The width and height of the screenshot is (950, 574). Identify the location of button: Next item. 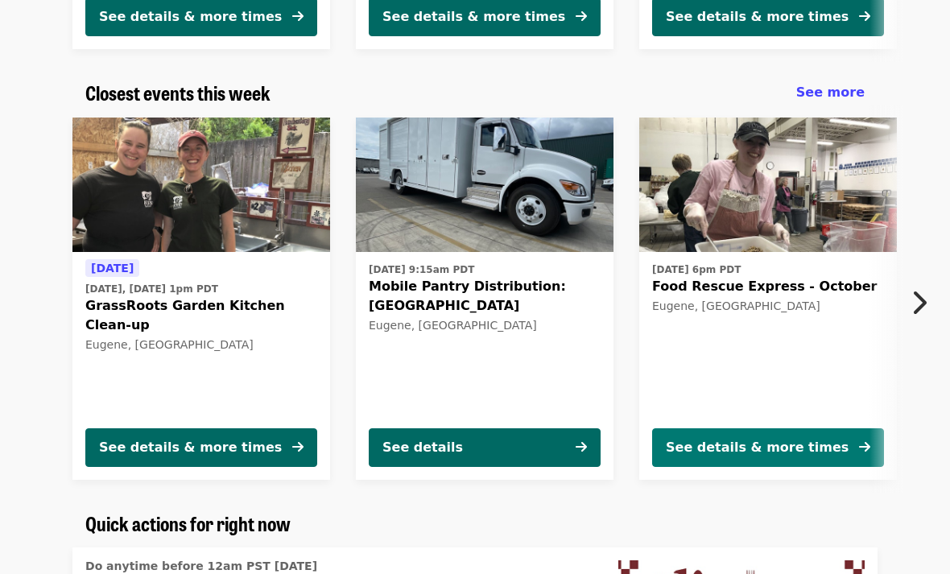
(923, 303).